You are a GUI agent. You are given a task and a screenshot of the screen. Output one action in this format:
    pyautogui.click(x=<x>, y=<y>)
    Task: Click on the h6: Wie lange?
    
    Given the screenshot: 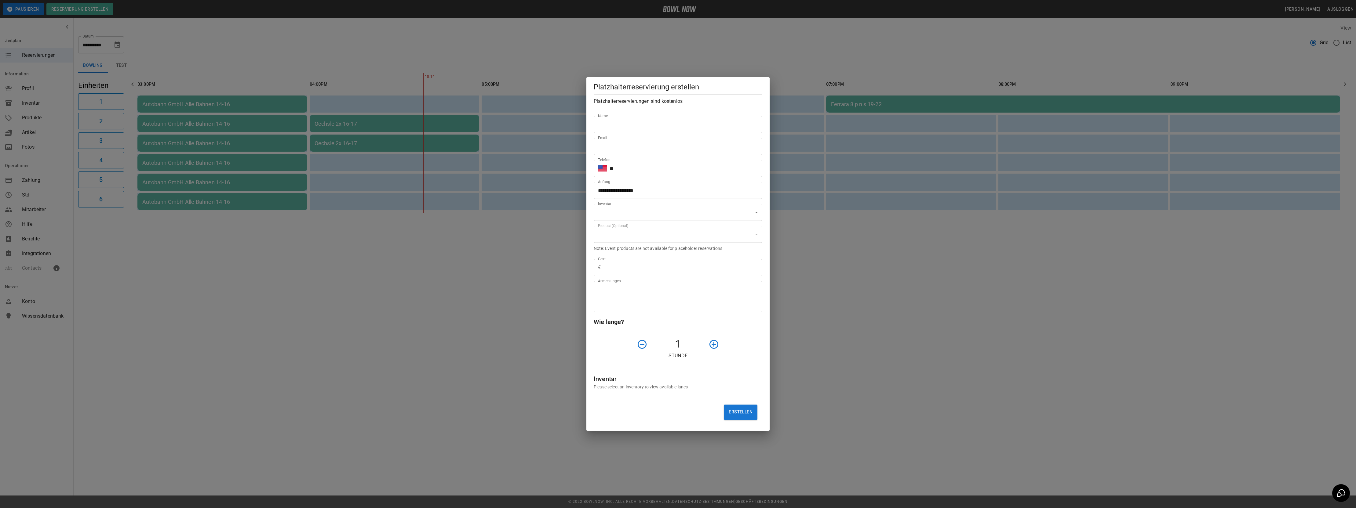 What is the action you would take?
    pyautogui.click(x=678, y=322)
    